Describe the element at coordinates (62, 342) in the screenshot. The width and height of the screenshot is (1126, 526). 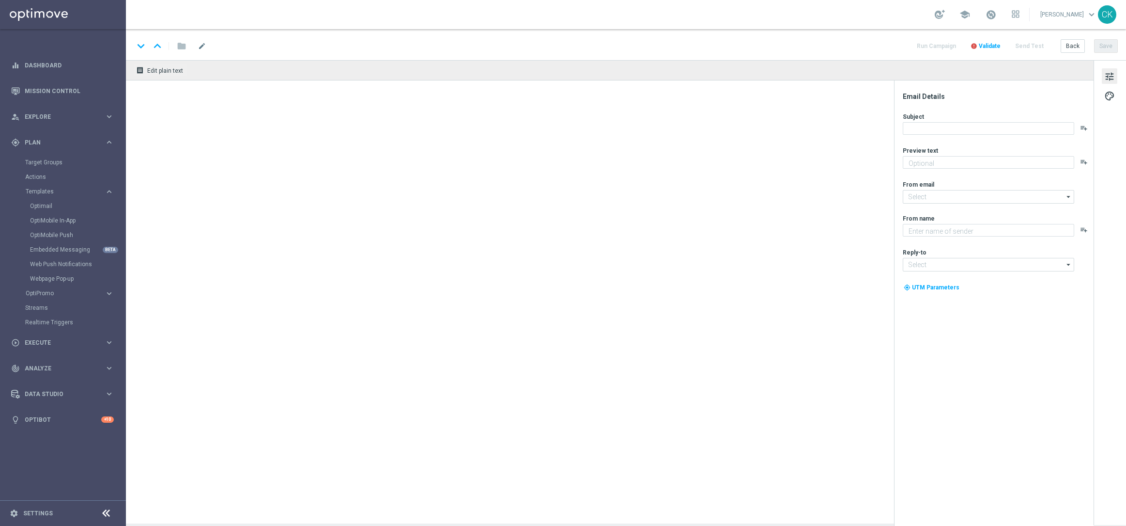
I see `div: play_circle_outline Execute keyboard_arrow_right` at that location.